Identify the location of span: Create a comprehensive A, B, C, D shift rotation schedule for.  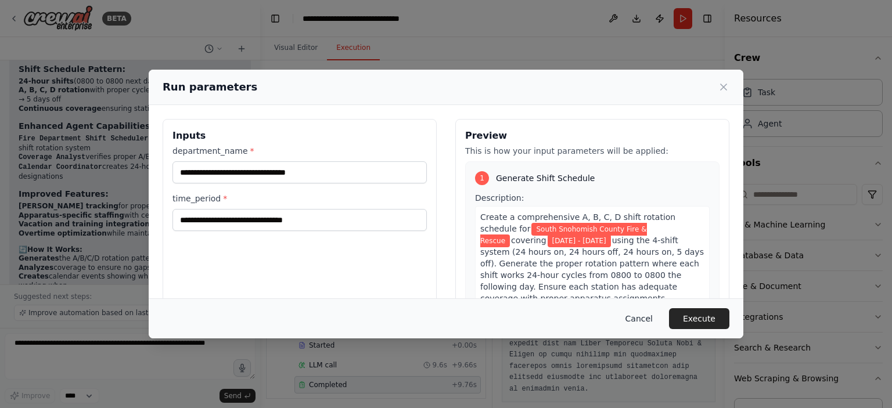
(578, 223).